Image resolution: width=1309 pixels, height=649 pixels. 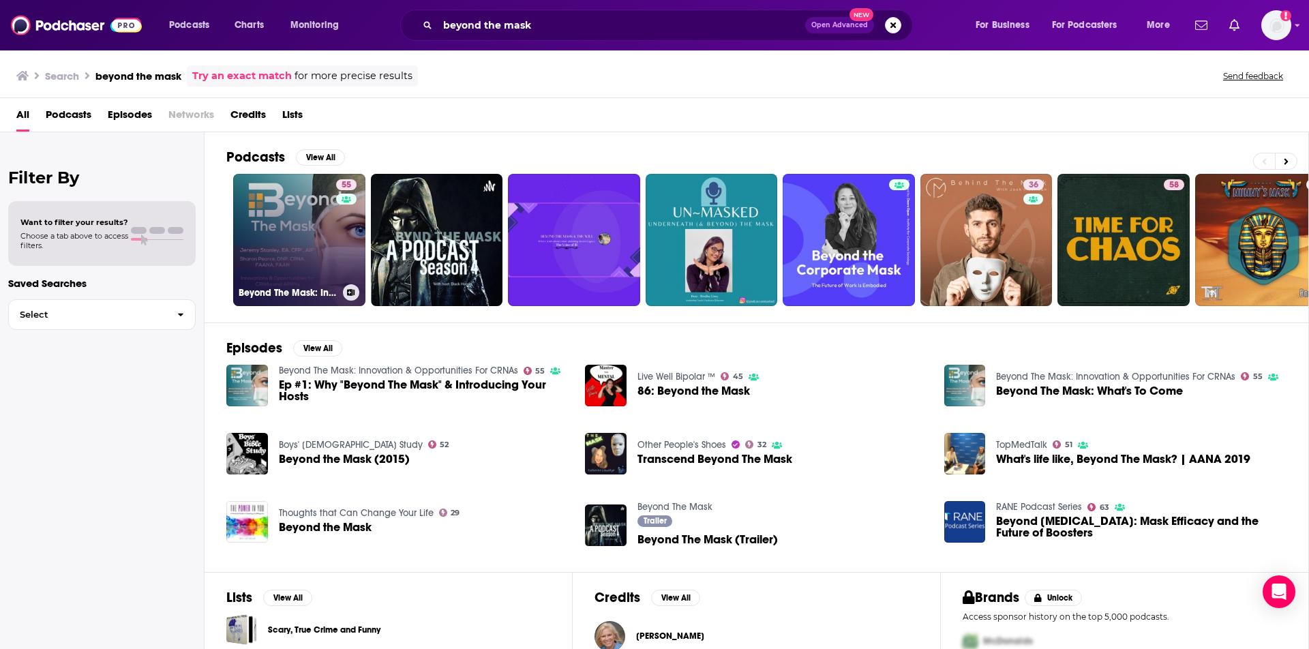 What do you see at coordinates (325, 527) in the screenshot?
I see `span: Beyond the Mask` at bounding box center [325, 527].